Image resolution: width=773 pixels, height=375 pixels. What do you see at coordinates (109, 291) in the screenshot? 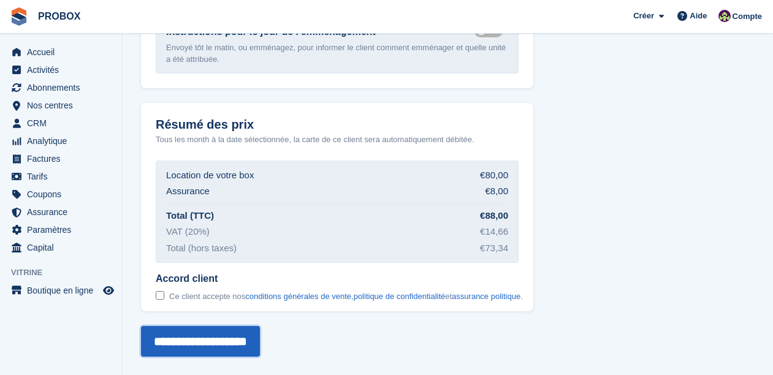
I see `a: Boutique d'aperçu` at bounding box center [109, 291].